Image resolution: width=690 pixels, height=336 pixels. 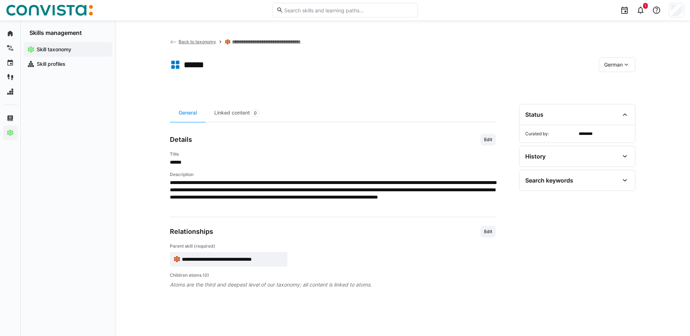 What do you see at coordinates (333, 175) in the screenshot?
I see `h4: Description` at bounding box center [333, 175].